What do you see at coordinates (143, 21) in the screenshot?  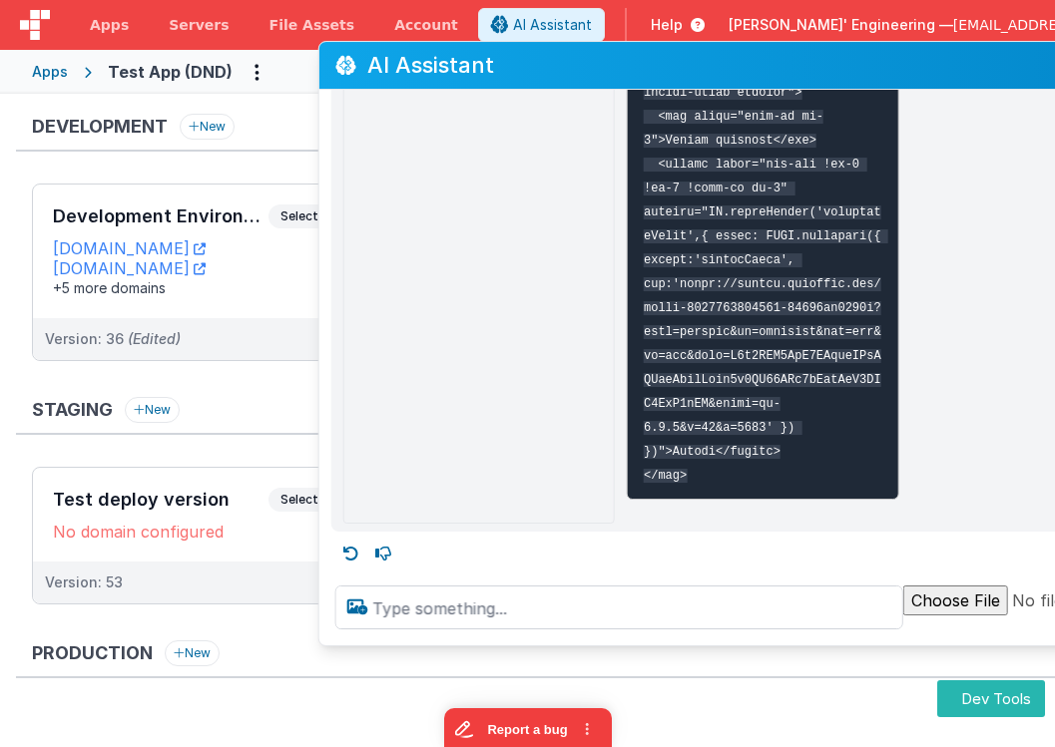 I see `span: More options` at bounding box center [143, 21].